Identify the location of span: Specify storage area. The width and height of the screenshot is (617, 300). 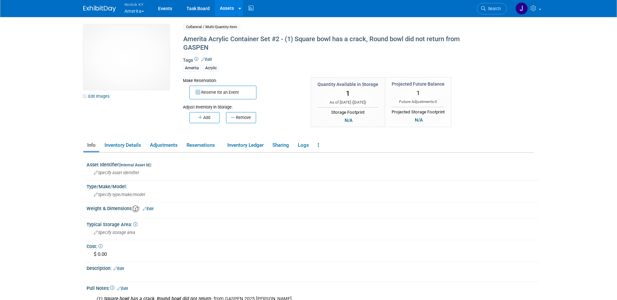
(114, 232).